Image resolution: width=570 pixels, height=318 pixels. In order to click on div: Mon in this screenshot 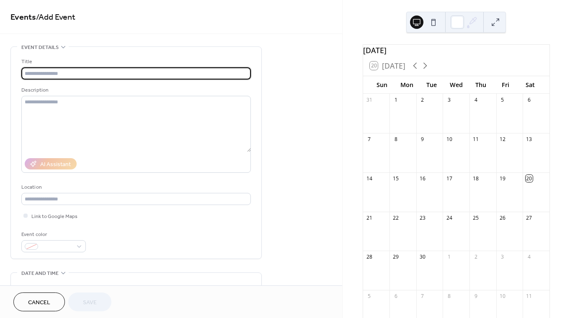, I will do `click(407, 85)`.